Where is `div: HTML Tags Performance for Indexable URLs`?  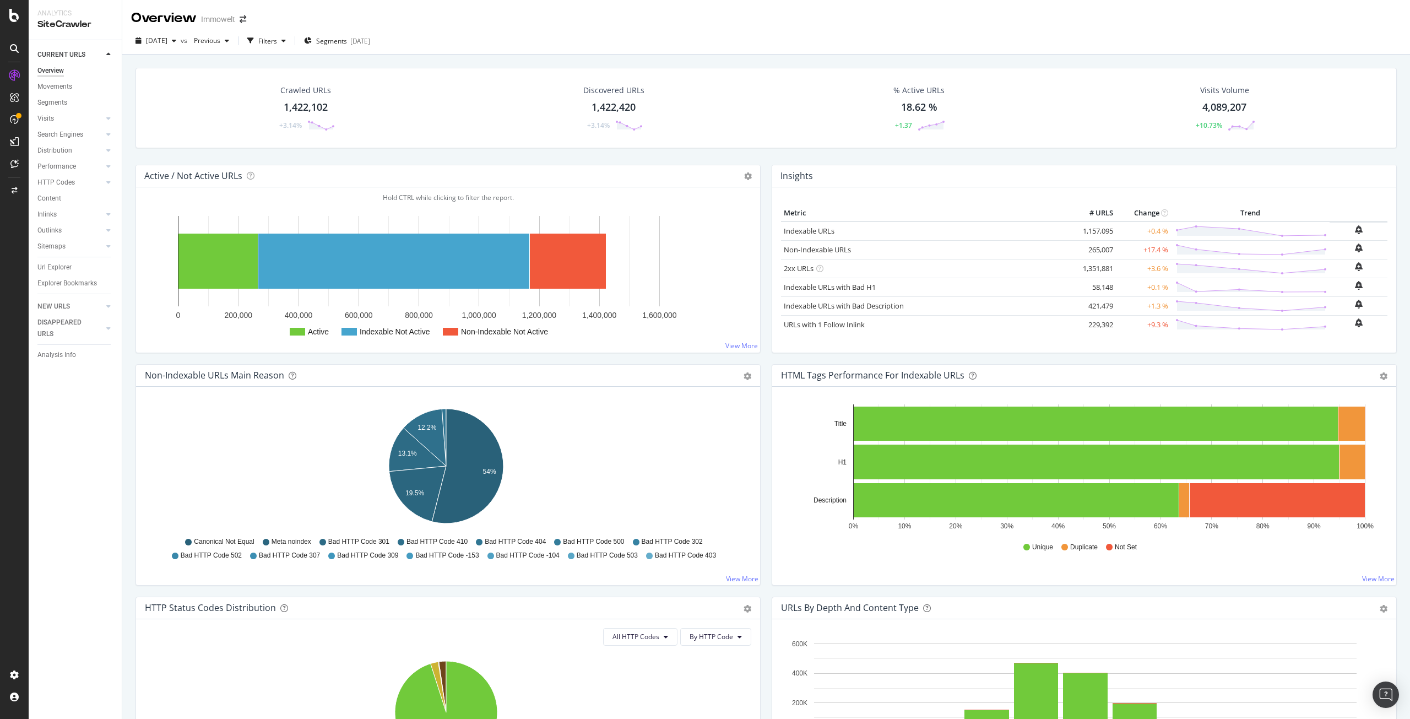 div: HTML Tags Performance for Indexable URLs is located at coordinates (872, 375).